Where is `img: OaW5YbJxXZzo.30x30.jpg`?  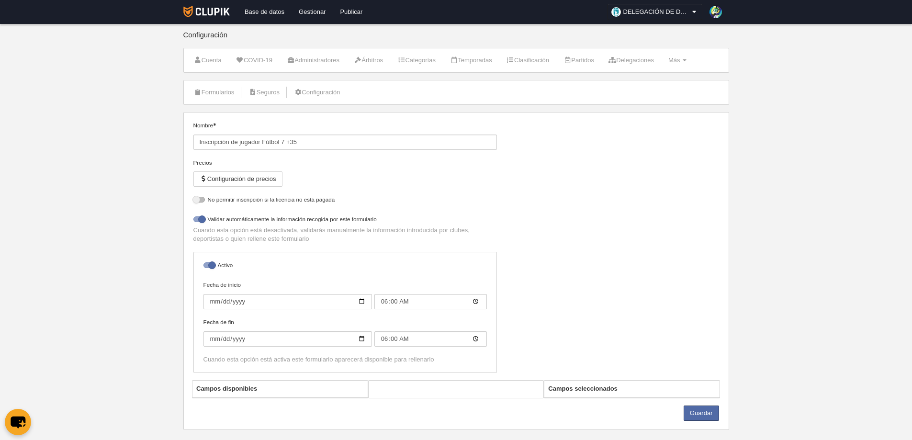 img: OaW5YbJxXZzo.30x30.jpg is located at coordinates (616, 12).